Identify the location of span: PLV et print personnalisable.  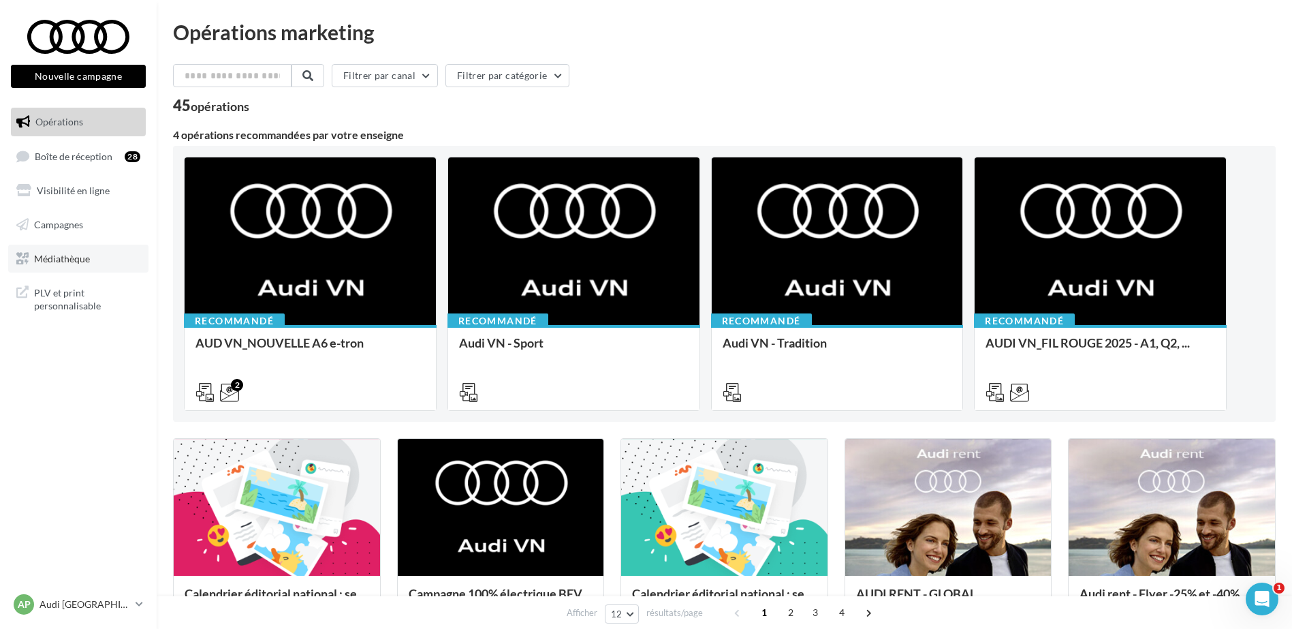
(87, 298).